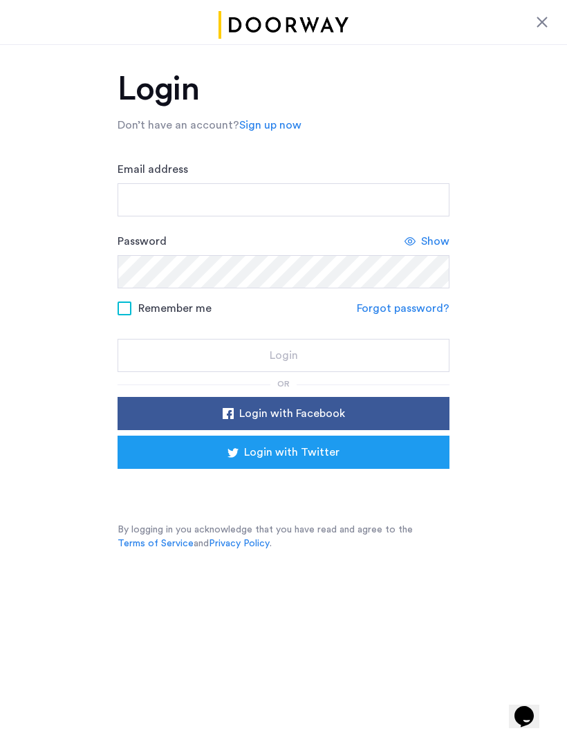 The image size is (567, 742). Describe the element at coordinates (284, 488) in the screenshot. I see `div: Sign in with Google. Opens in new tab` at that location.